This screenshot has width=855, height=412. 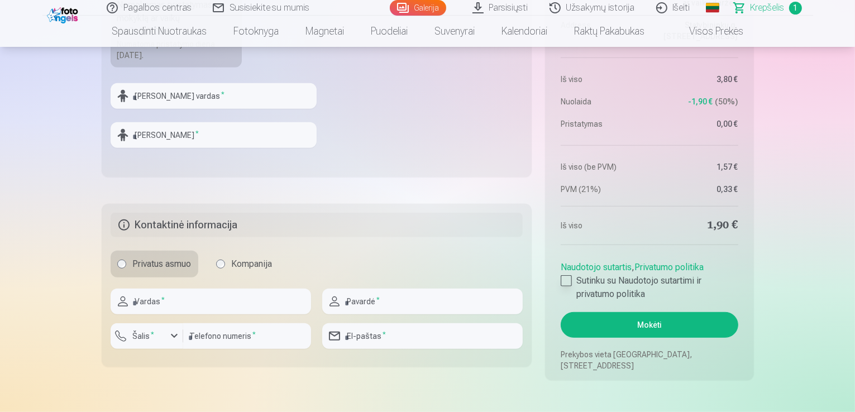 What do you see at coordinates (697, 167) in the screenshot?
I see `dd: 1,57 €` at bounding box center [697, 167].